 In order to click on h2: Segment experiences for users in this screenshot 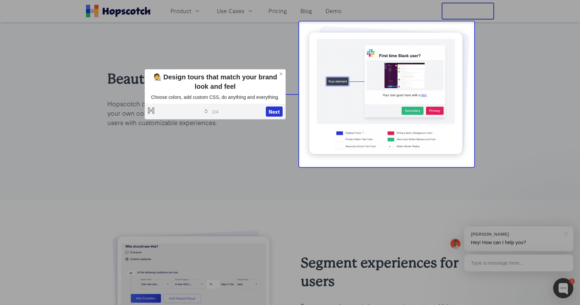, I will do `click(387, 272)`.